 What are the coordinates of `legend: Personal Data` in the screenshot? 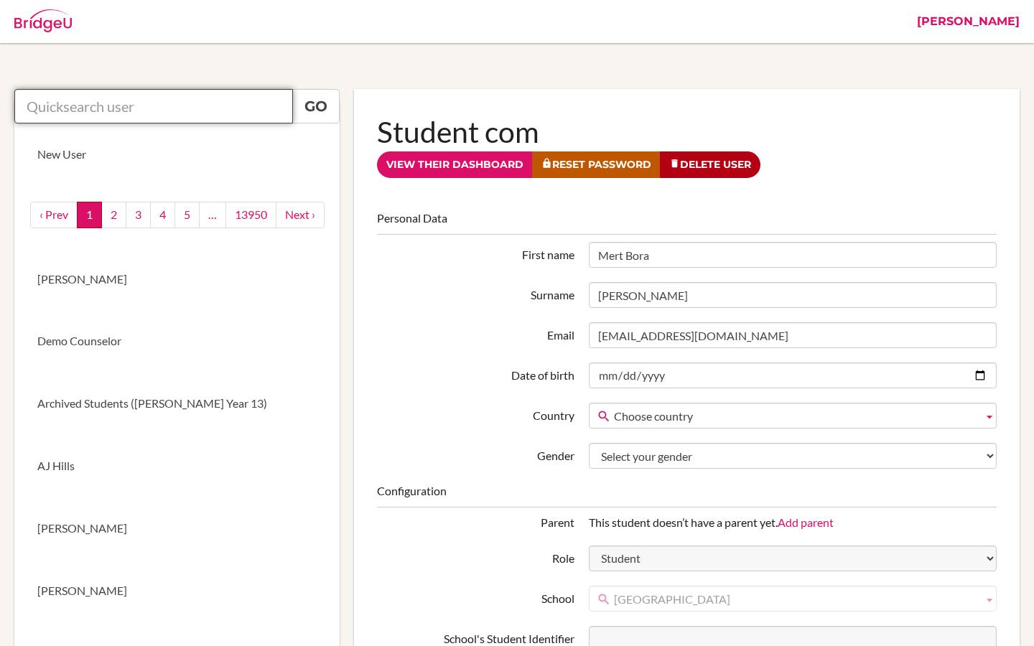 It's located at (686, 223).